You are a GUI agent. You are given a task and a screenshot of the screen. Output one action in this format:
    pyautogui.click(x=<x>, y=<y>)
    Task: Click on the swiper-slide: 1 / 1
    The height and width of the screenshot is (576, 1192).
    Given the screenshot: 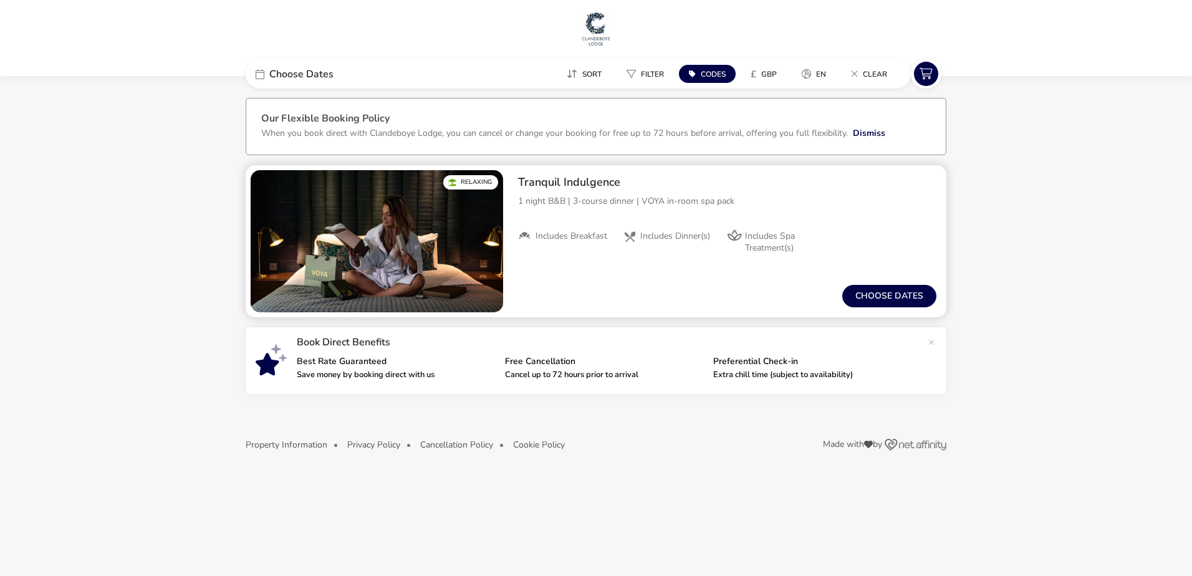 What is the action you would take?
    pyautogui.click(x=376, y=241)
    